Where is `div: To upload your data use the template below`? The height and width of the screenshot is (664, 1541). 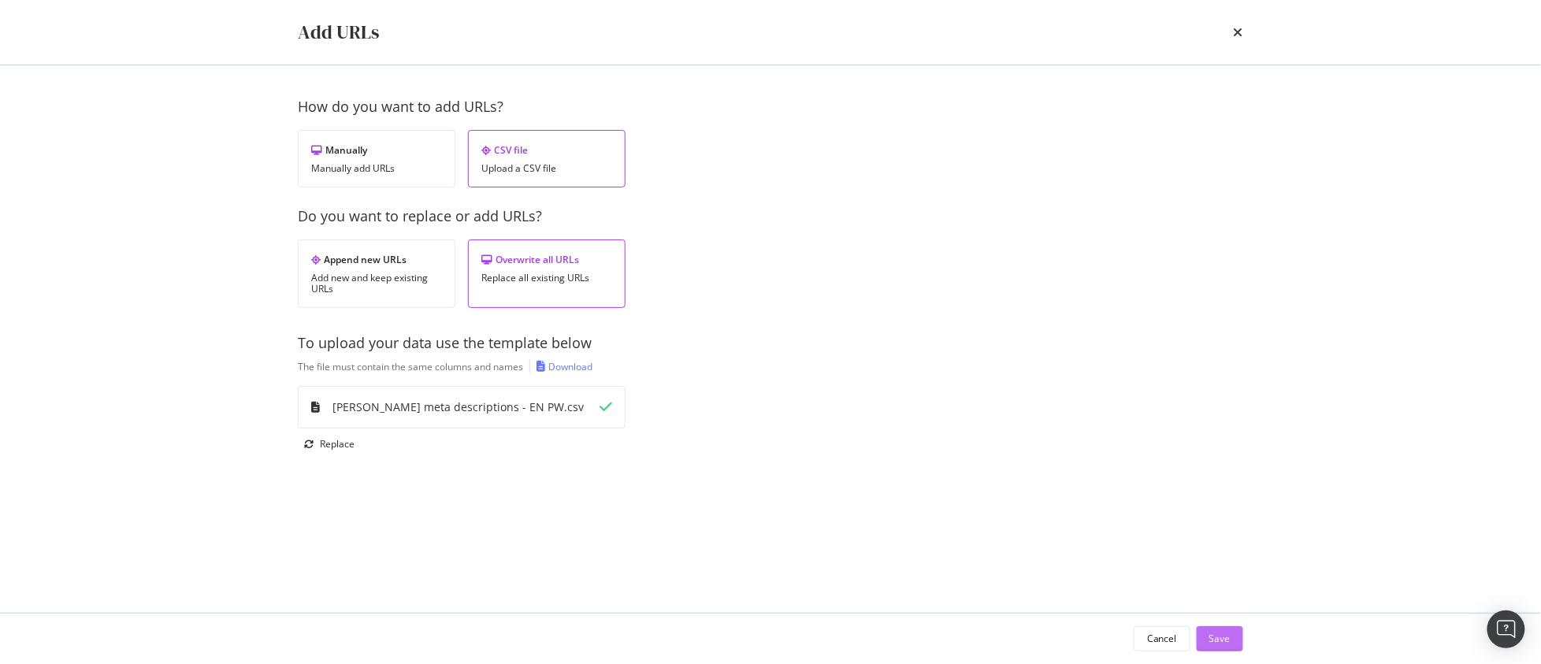
div: To upload your data use the template below is located at coordinates (770, 343).